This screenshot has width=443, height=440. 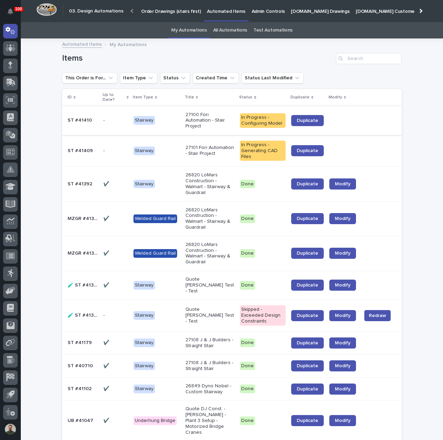 What do you see at coordinates (210, 389) in the screenshot?
I see `p: 26849 Dyno Nobel - Custom Stairway` at bounding box center [210, 389].